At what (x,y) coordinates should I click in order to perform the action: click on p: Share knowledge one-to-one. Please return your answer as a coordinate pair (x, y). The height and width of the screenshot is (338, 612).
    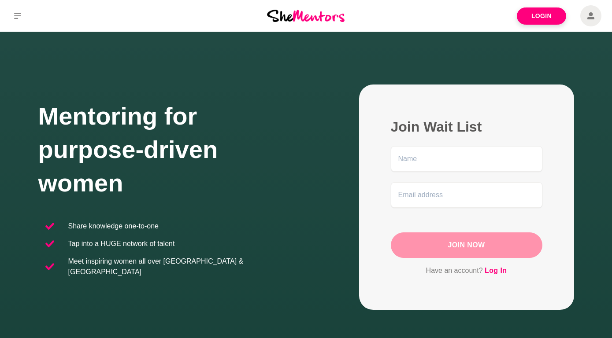
    Looking at the image, I should click on (113, 226).